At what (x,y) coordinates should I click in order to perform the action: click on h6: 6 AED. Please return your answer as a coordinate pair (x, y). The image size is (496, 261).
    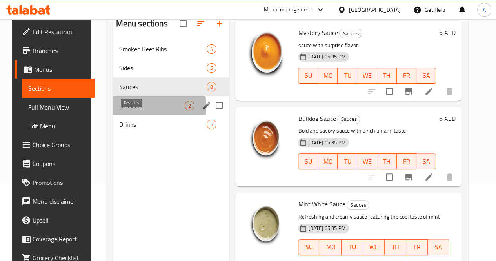
    Looking at the image, I should click on (447, 33).